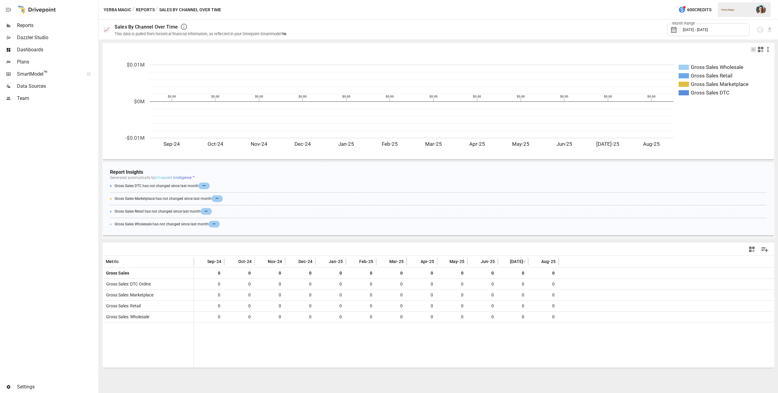 This screenshot has width=778, height=393. I want to click on span: Plans, so click(57, 62).